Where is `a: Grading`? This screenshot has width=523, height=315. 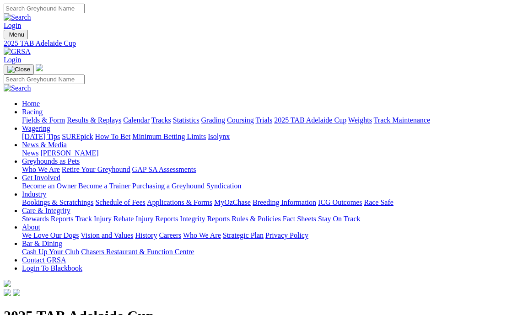 a: Grading is located at coordinates (213, 120).